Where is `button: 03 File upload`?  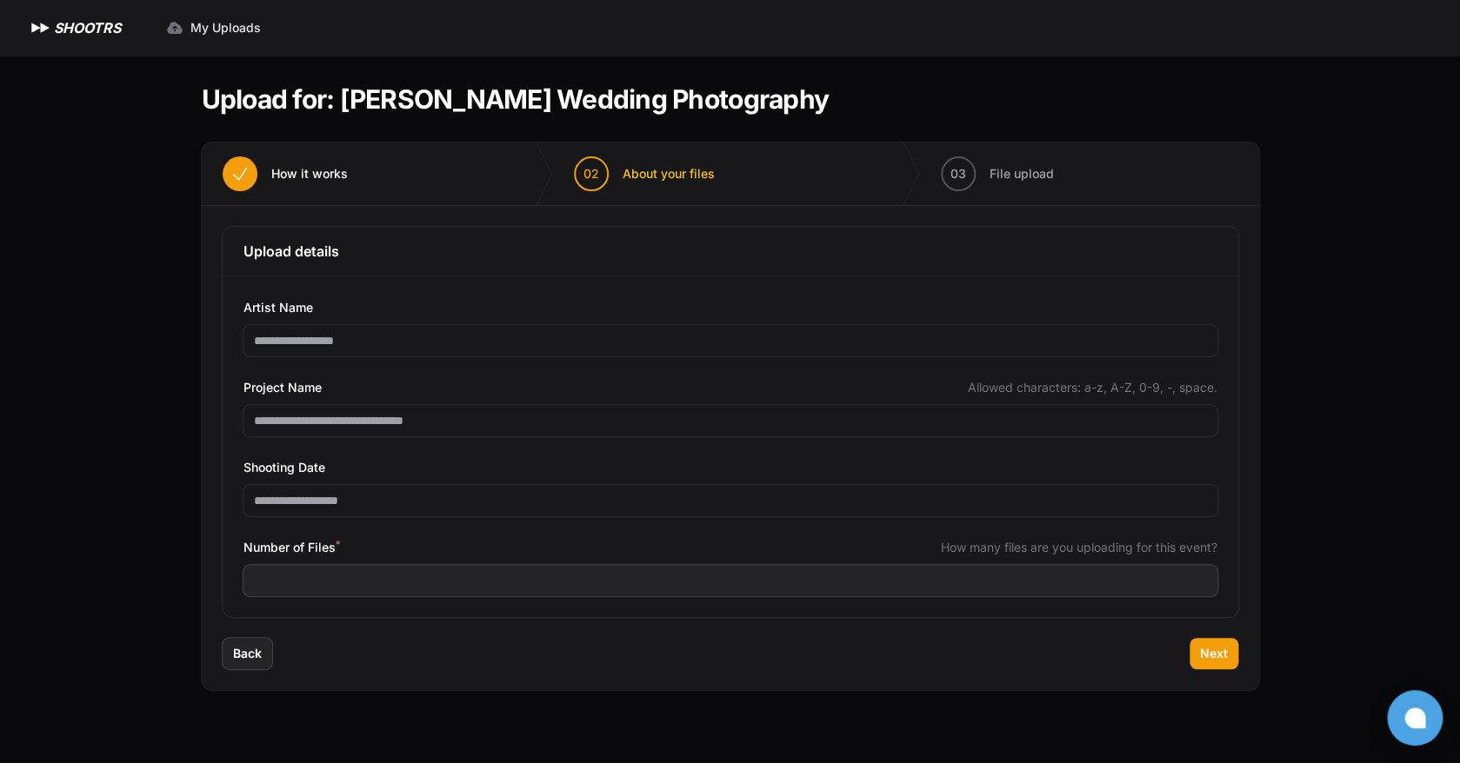
button: 03 File upload is located at coordinates (997, 174).